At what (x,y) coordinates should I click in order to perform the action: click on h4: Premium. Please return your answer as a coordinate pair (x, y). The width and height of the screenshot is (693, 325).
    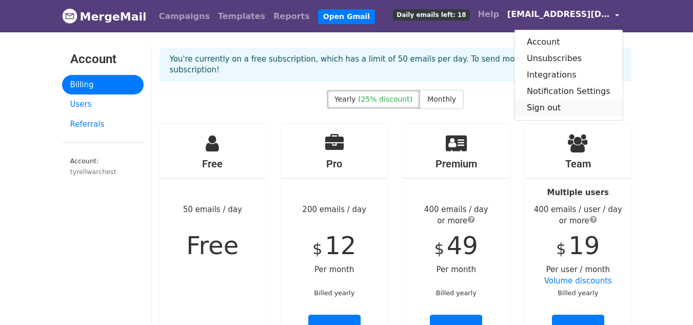
    Looking at the image, I should click on (456, 164).